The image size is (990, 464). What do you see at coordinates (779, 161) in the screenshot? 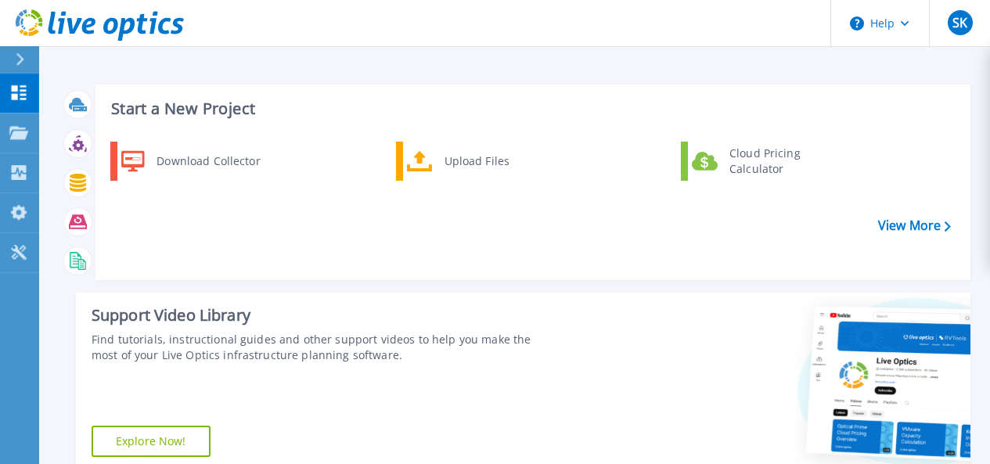
I see `div: Cloud Pricing Calculator` at bounding box center [779, 161].